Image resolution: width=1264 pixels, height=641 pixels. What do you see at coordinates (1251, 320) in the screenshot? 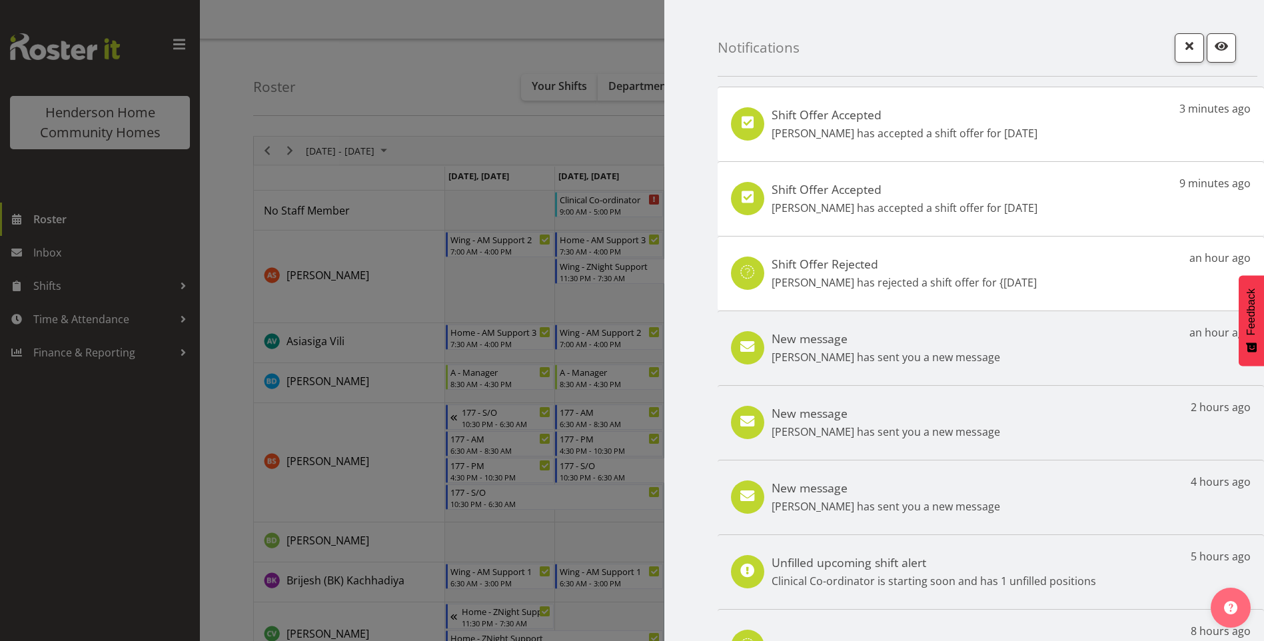
I see `button: Feedback - Show survey` at bounding box center [1251, 320].